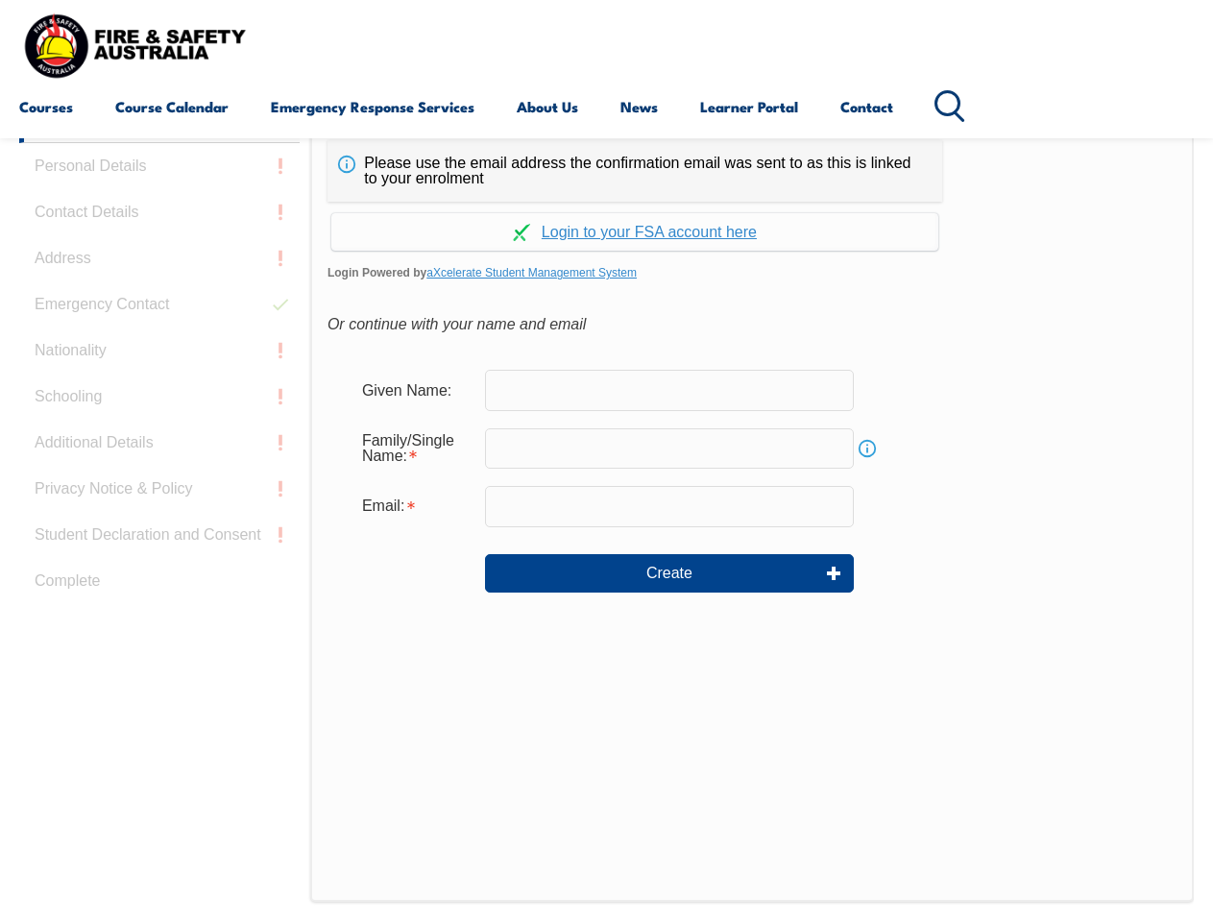 The width and height of the screenshot is (1213, 922). I want to click on span: Login Powered by, so click(752, 273).